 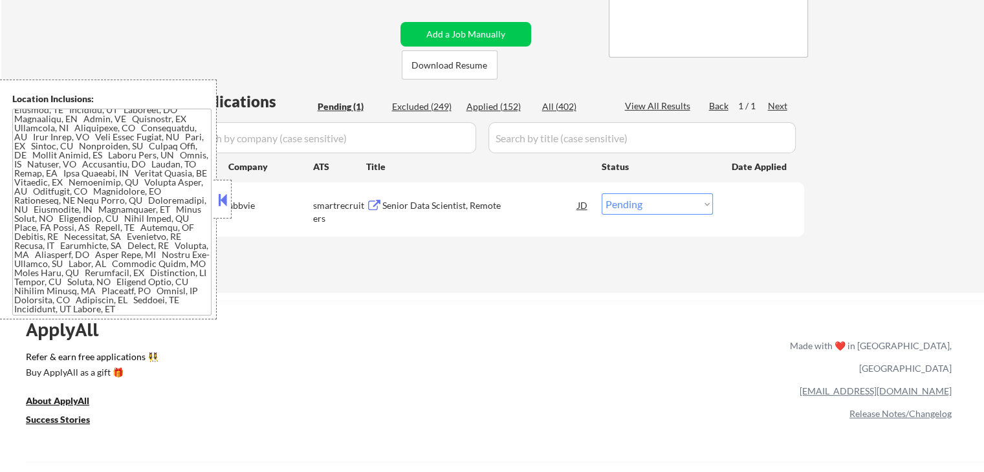 What do you see at coordinates (249, 102) in the screenshot?
I see `div: Applications` at bounding box center [249, 102].